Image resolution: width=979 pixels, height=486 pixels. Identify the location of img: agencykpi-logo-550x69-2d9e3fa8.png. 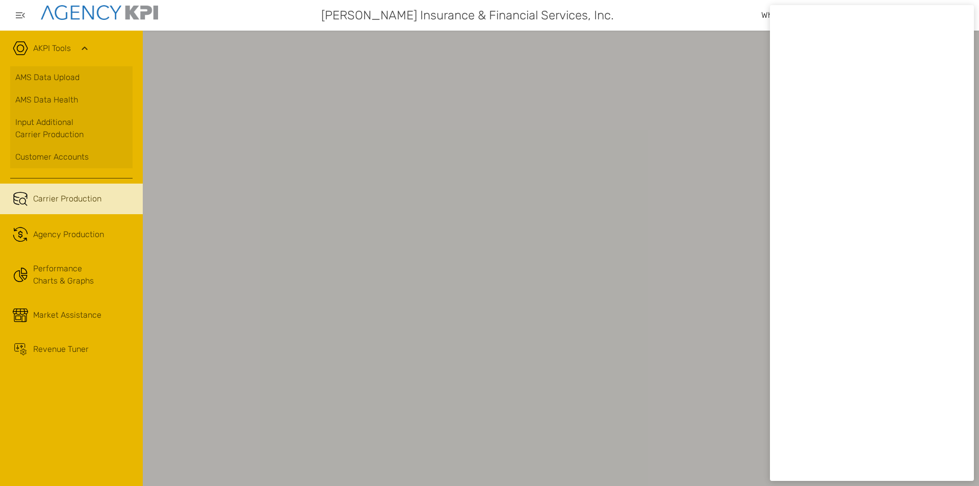
(99, 12).